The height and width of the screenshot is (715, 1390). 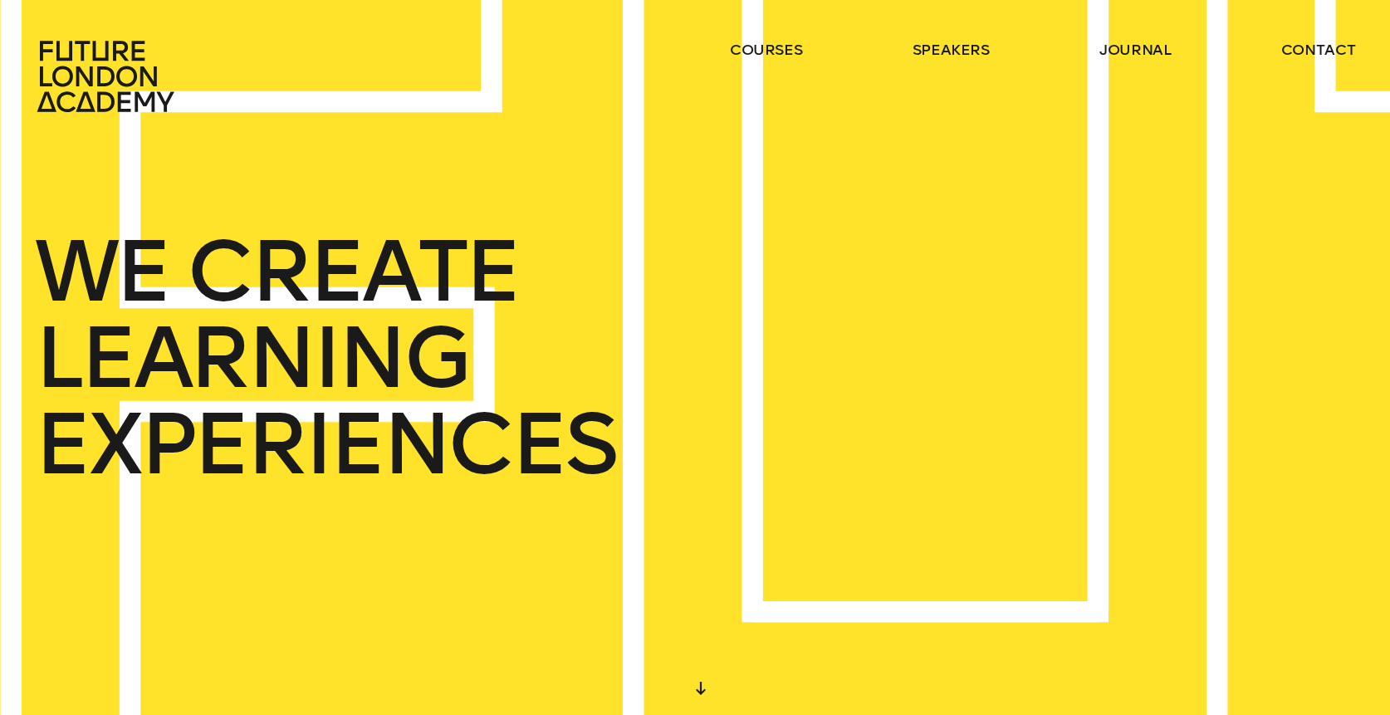 What do you see at coordinates (1135, 50) in the screenshot?
I see `a: journal` at bounding box center [1135, 50].